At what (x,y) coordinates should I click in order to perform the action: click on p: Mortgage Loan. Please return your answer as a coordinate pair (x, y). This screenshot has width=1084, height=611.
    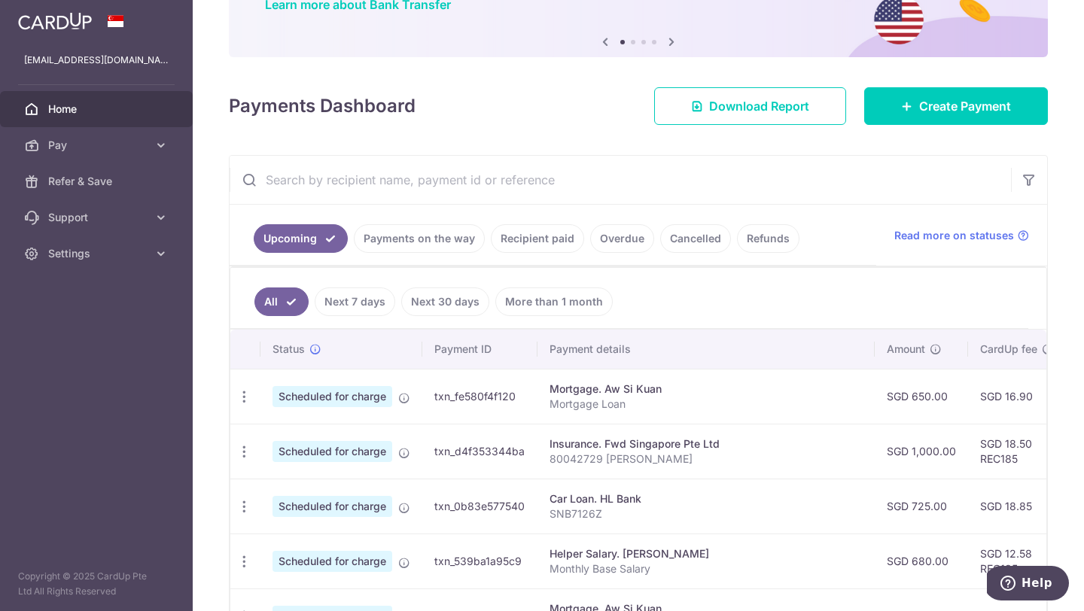
    Looking at the image, I should click on (706, 404).